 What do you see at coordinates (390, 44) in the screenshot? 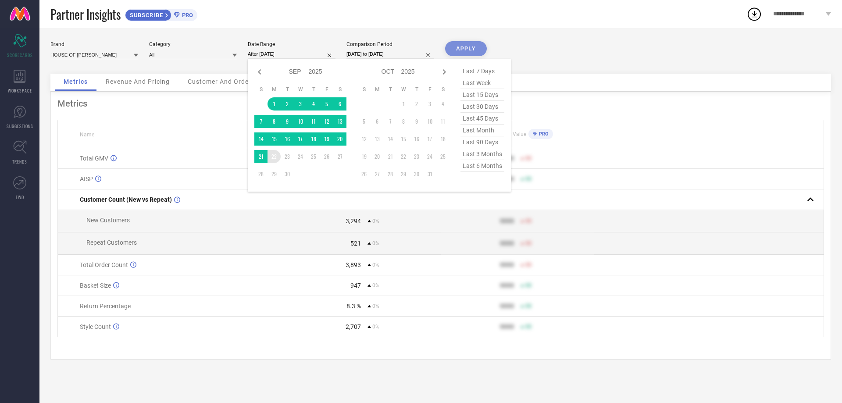
I see `div: Comparison Period` at bounding box center [390, 44].